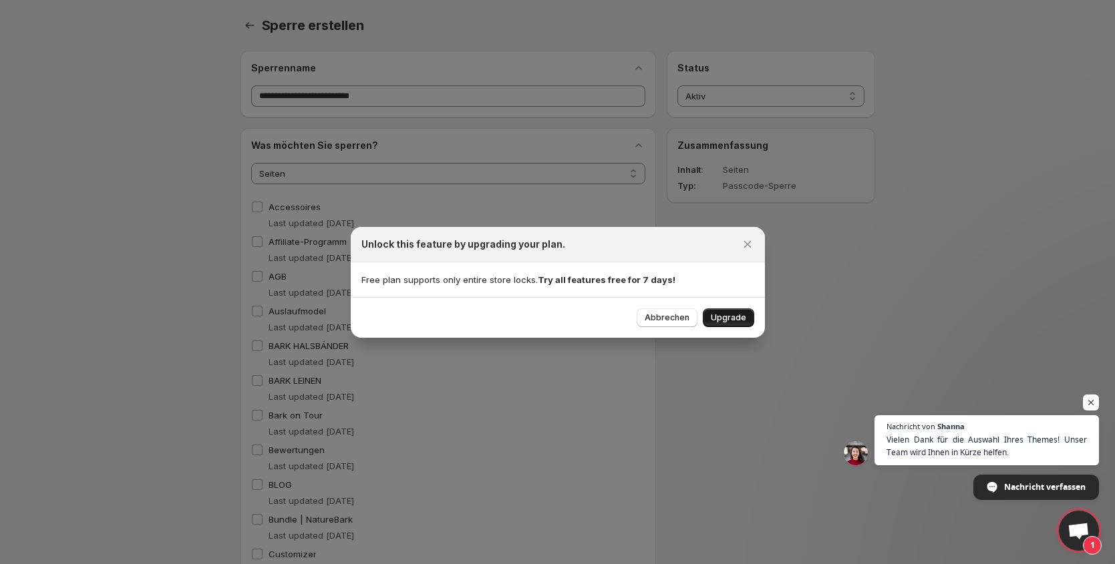  I want to click on span: Nachricht verfassen, so click(1045, 487).